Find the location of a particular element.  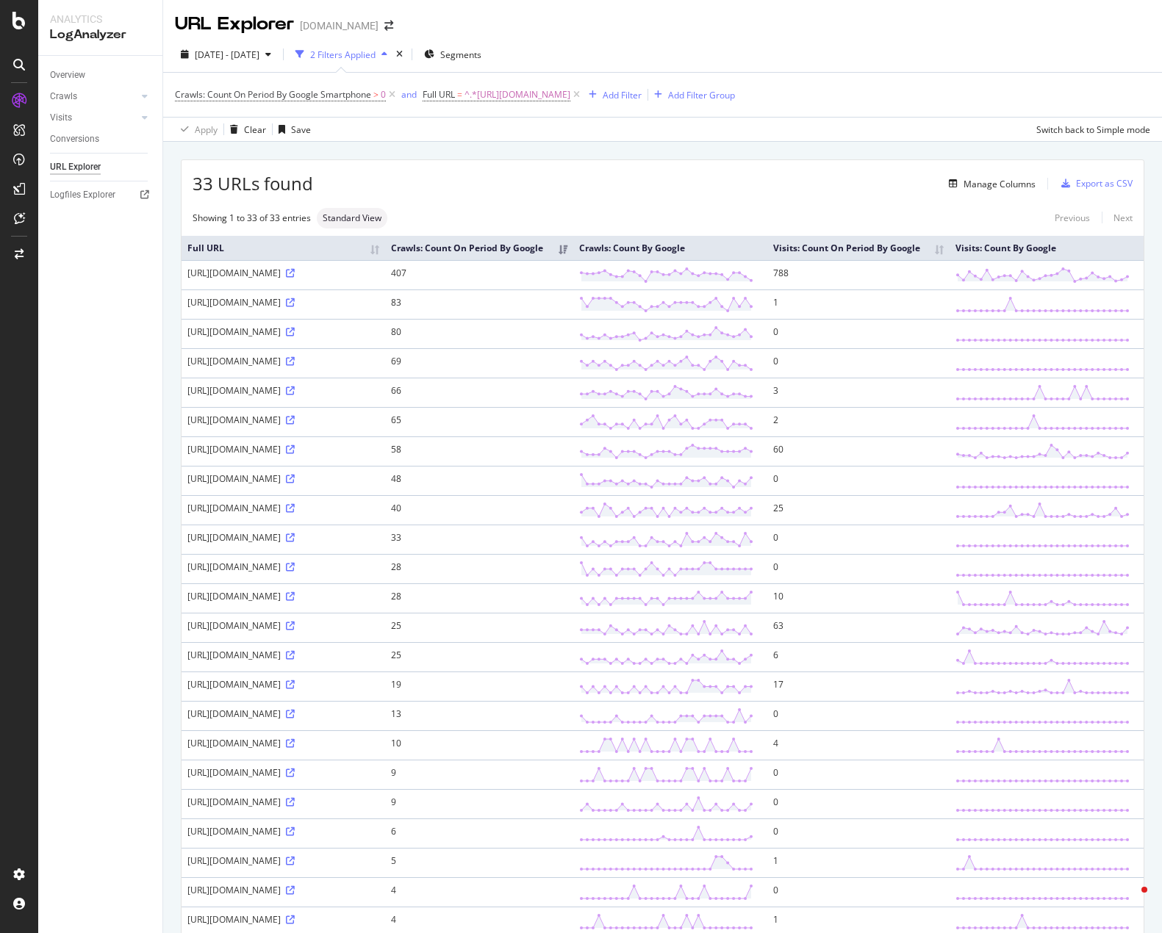

td: 407 is located at coordinates (478, 275).